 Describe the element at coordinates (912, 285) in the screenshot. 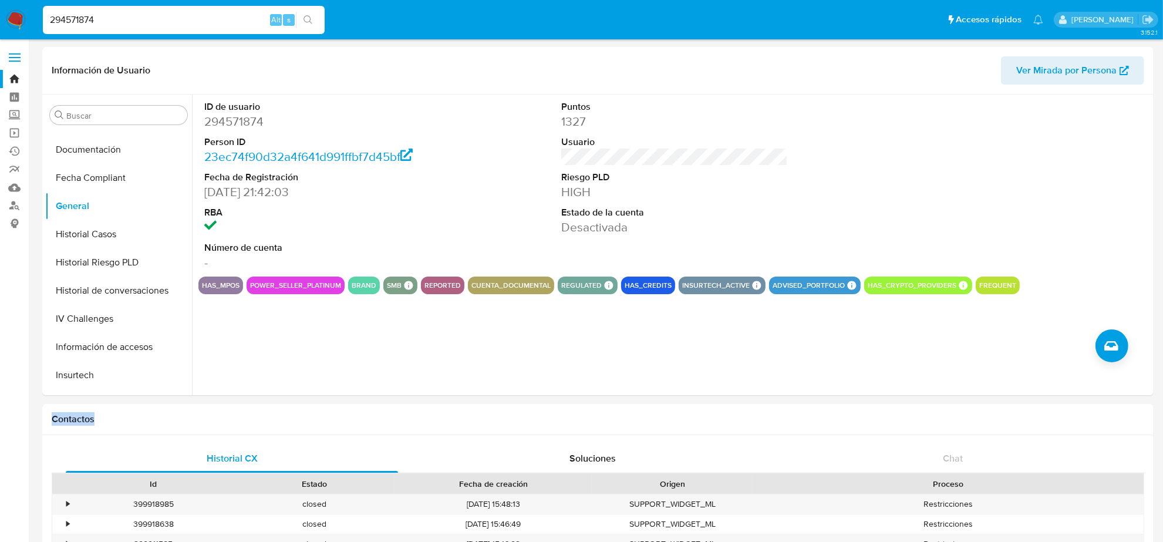

I see `button: has_crypto_providers` at that location.